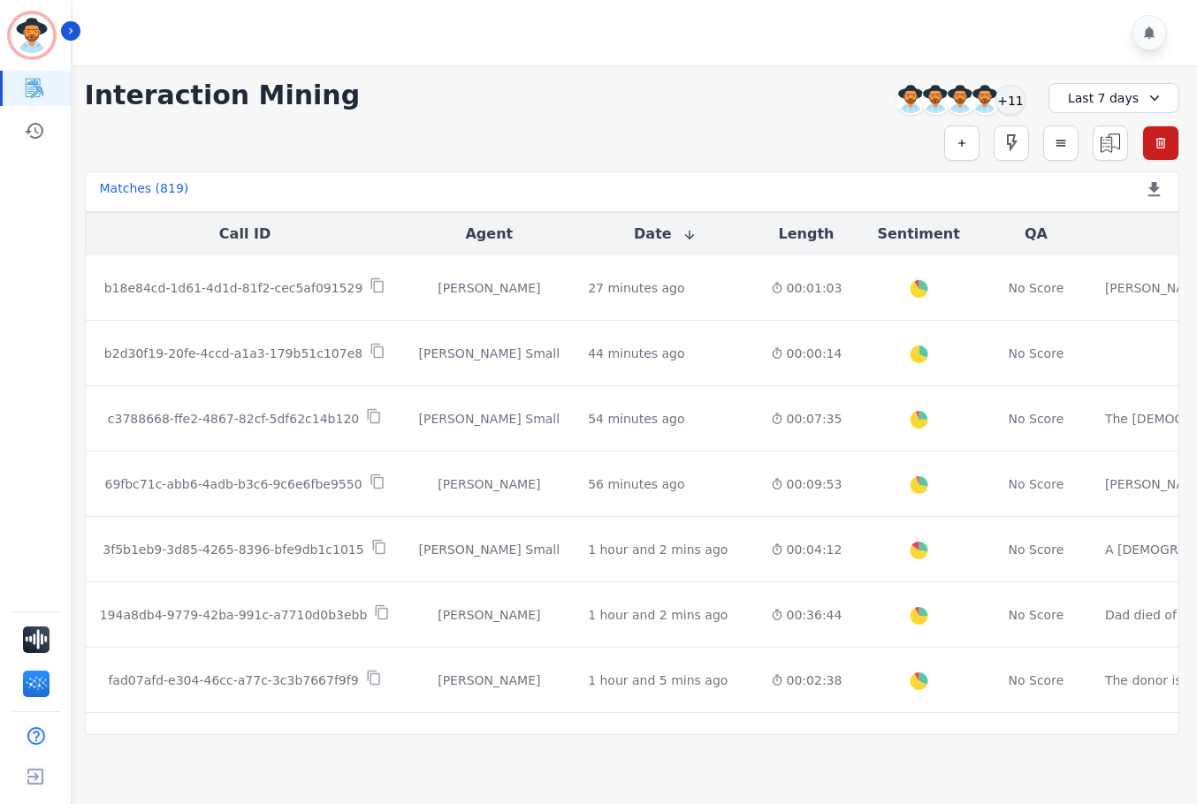  I want to click on div: 1 hour and 5 mins ago, so click(658, 681).